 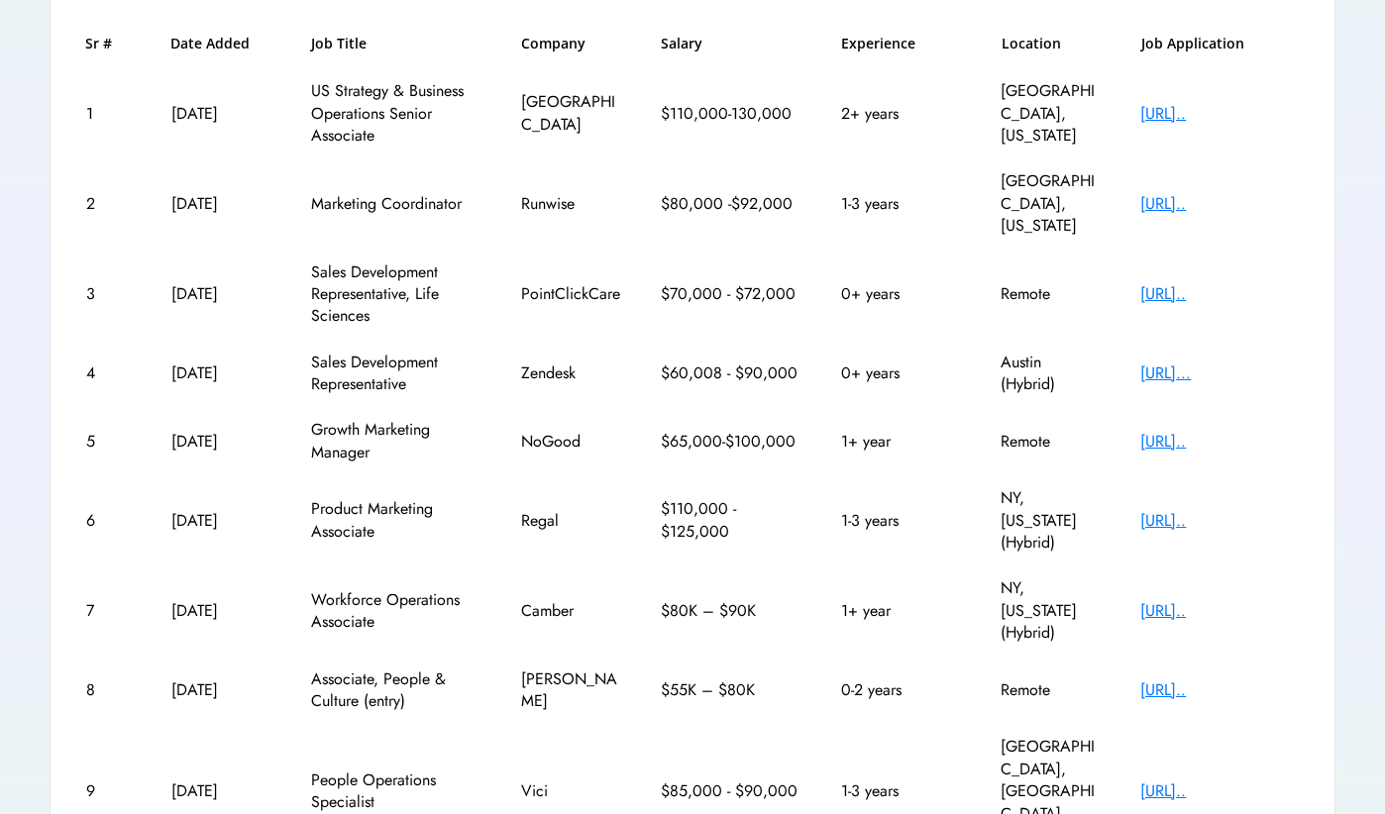 I want to click on h6: Location, so click(x=1051, y=44).